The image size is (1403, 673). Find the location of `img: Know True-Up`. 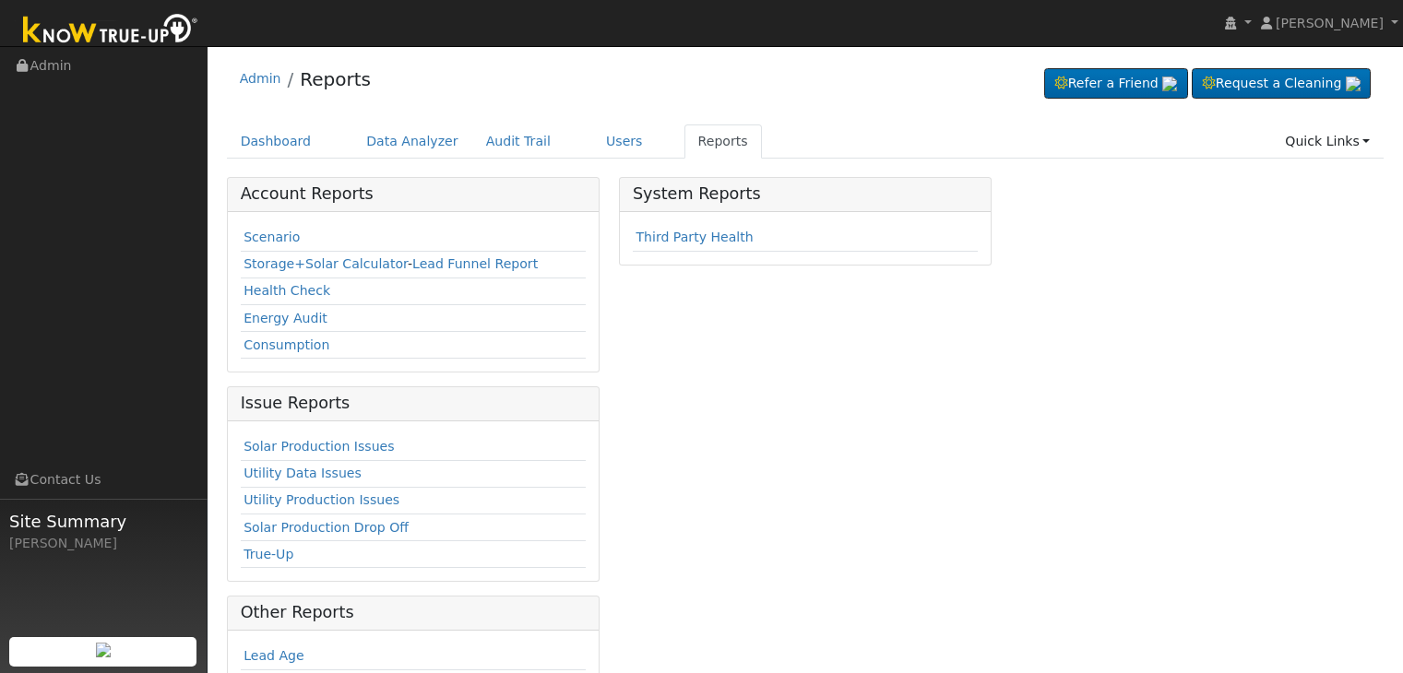

img: Know True-Up is located at coordinates (111, 30).